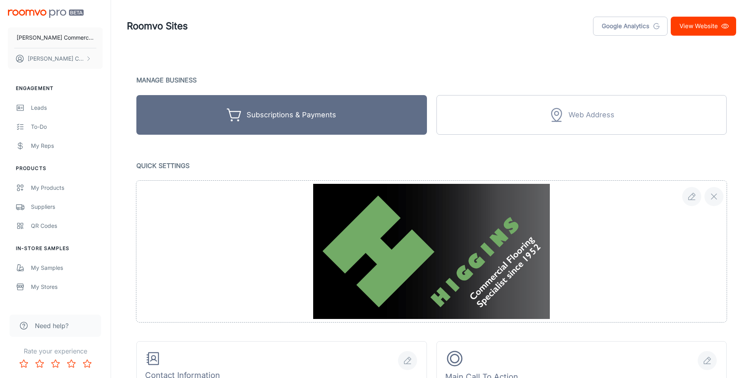 The image size is (752, 378). Describe the element at coordinates (432, 251) in the screenshot. I see `img: file preview` at that location.